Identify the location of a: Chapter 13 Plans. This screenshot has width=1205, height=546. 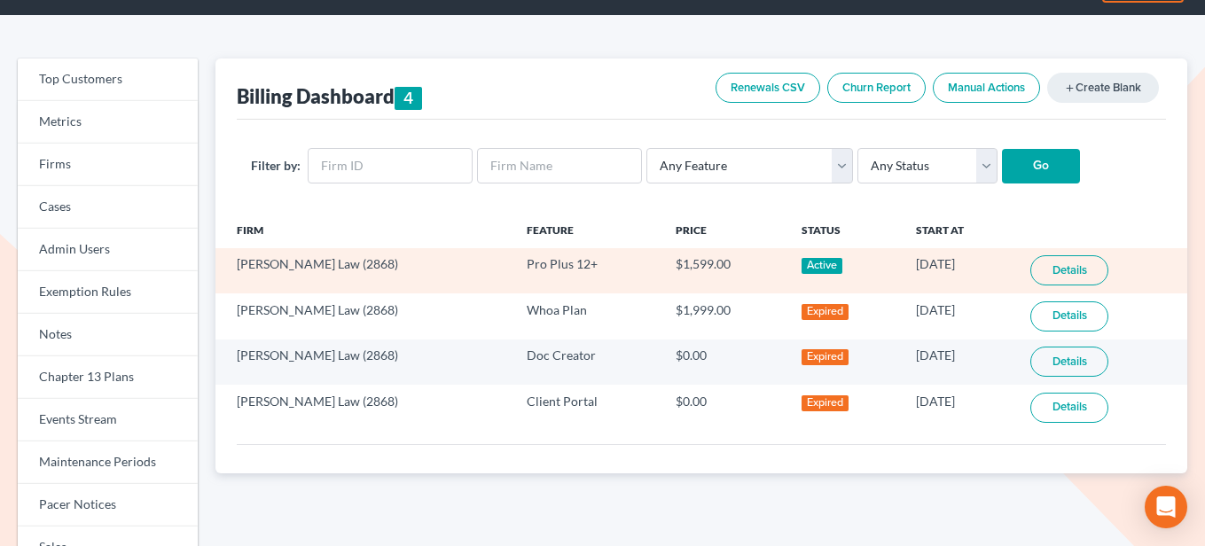
(107, 378).